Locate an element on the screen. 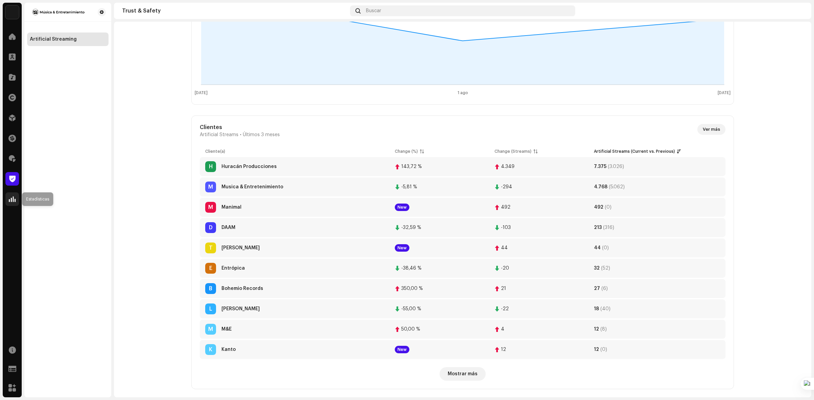 This screenshot has height=400, width=814. span: Artificial Streams is located at coordinates (219, 135).